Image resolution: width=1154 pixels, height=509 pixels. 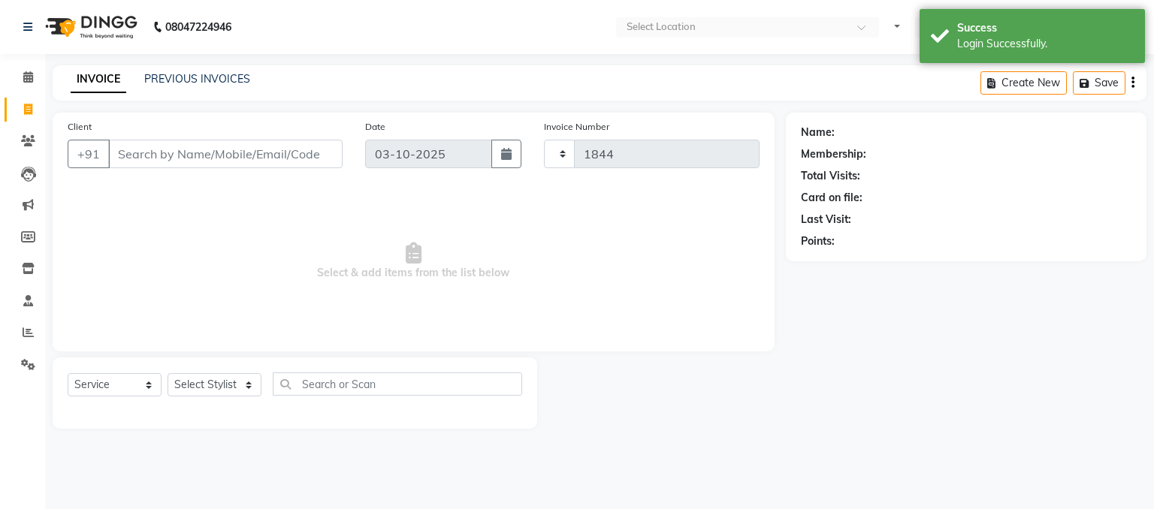 What do you see at coordinates (98, 80) in the screenshot?
I see `a: INVOICE` at bounding box center [98, 80].